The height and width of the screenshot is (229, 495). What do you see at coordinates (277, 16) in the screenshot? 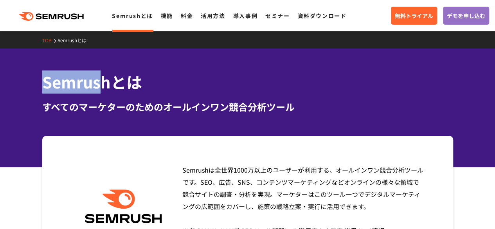
I see `a: セミナー` at bounding box center [277, 16].